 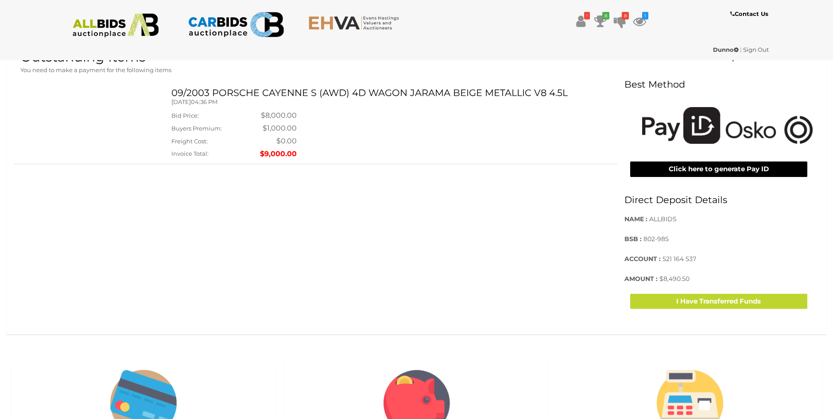 I want to click on h3: Direct Deposit Details, so click(x=718, y=200).